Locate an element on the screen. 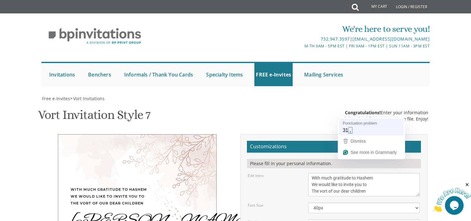  span: Congratulations! is located at coordinates (363, 112).